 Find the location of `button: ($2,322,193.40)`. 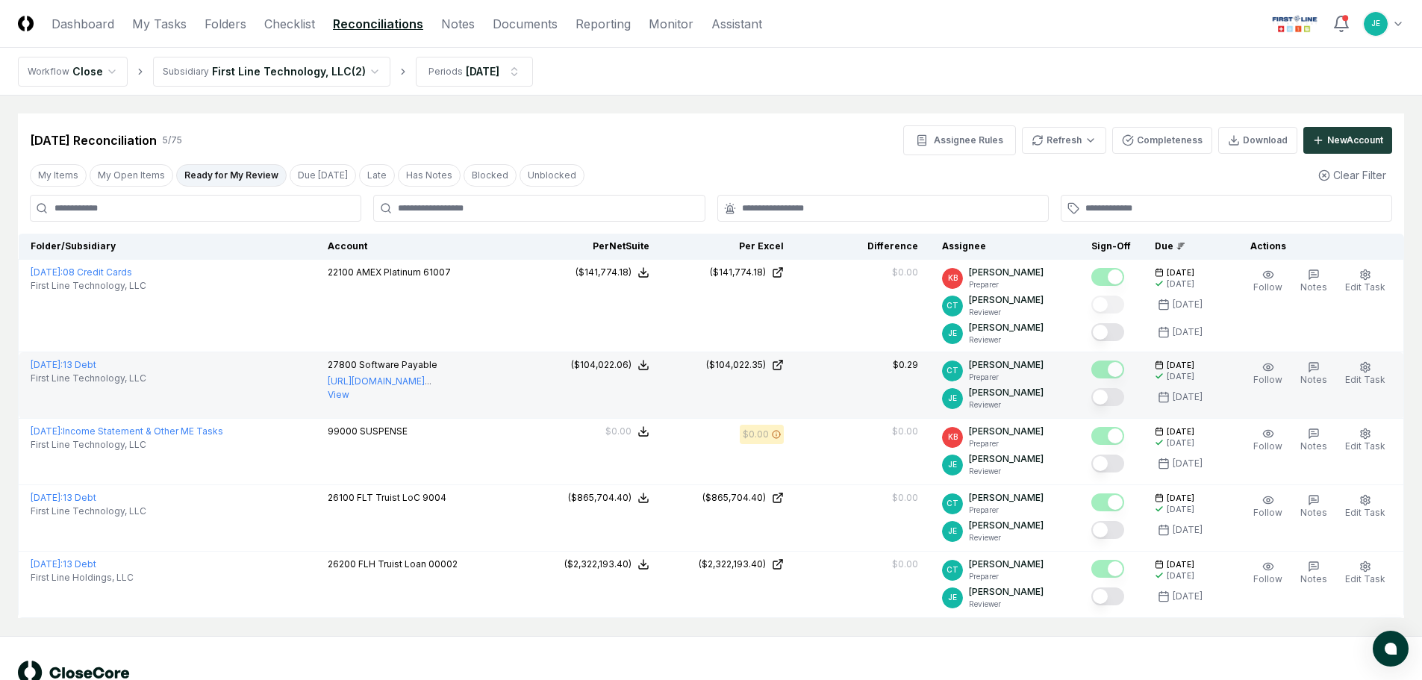

button: ($2,322,193.40) is located at coordinates (607, 564).